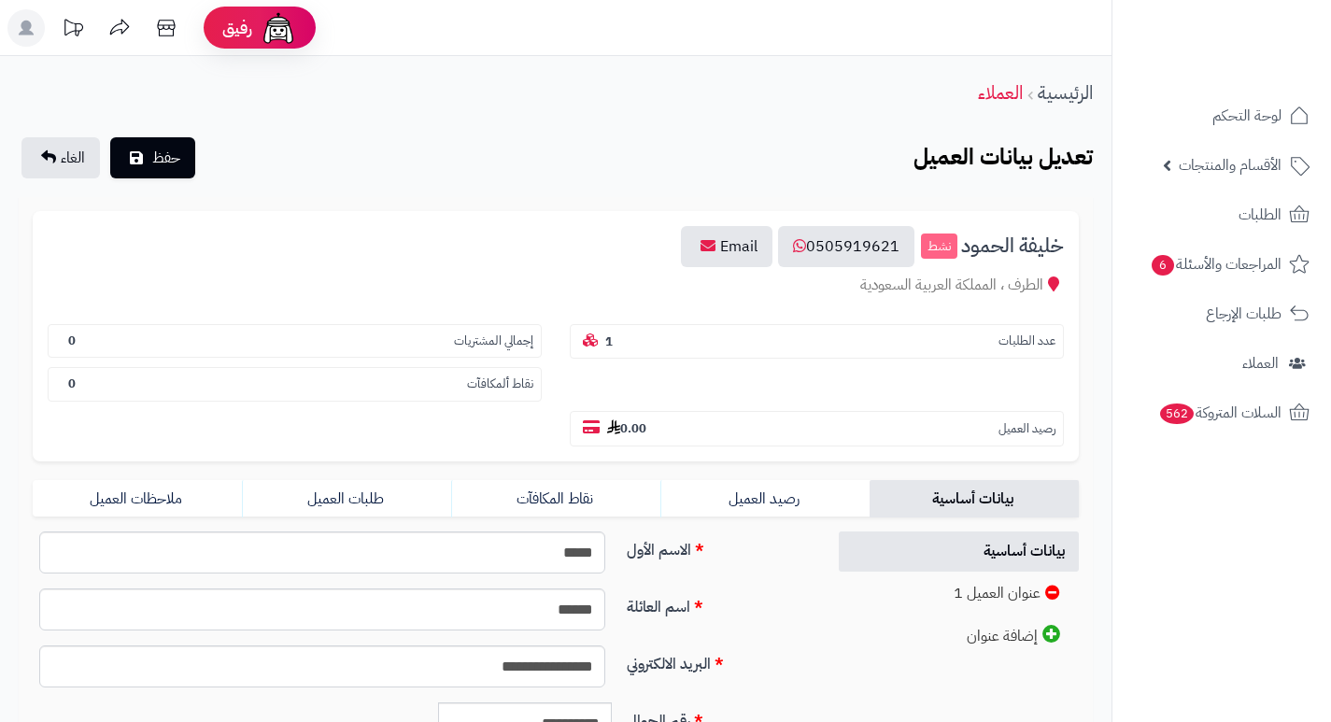  Describe the element at coordinates (556, 285) in the screenshot. I see `div: الطرف ، المملكة العربية السعودية` at that location.